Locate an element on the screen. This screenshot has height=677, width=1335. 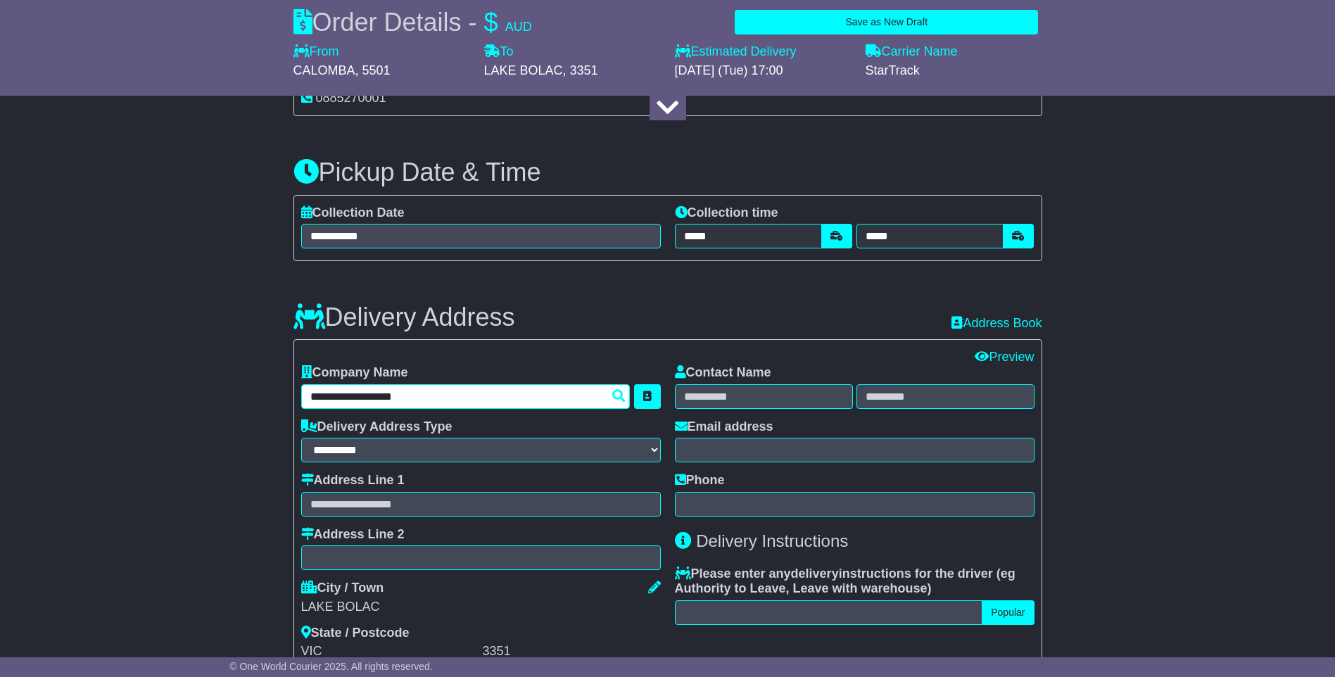
h3: Delivery Address is located at coordinates (404, 317).